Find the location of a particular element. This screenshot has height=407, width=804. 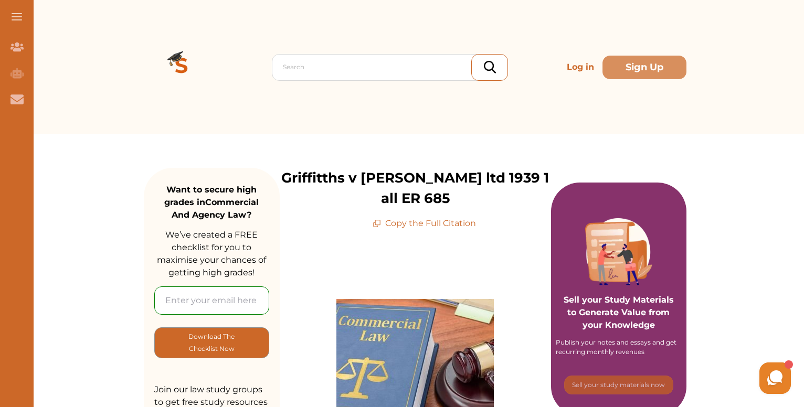

span: We’ve created a FREE checklist for you to maximise your chances of getting high grades! is located at coordinates (212, 254).